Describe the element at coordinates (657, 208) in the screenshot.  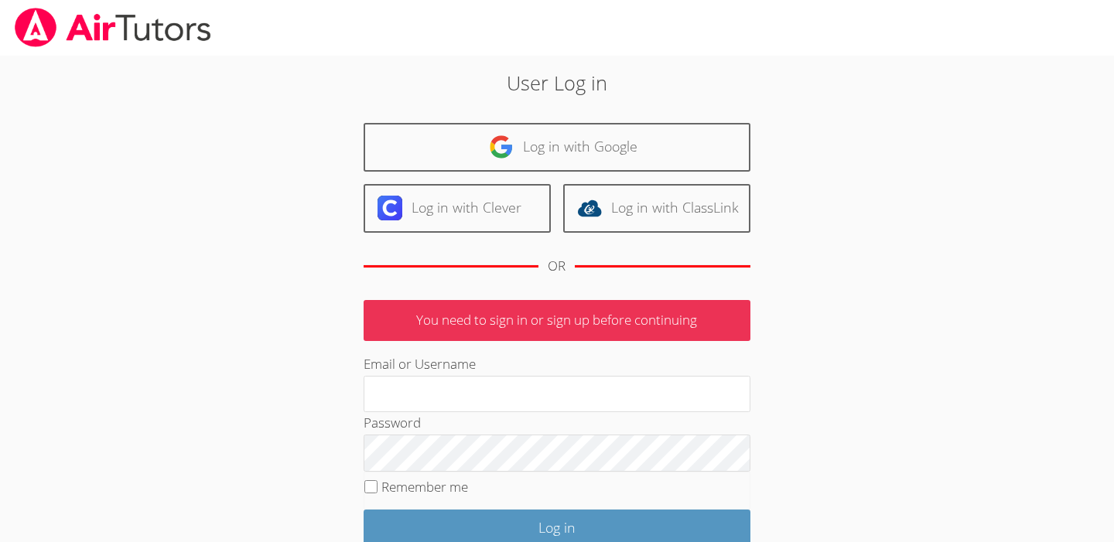
I see `a: Log in with ClassLink` at that location.